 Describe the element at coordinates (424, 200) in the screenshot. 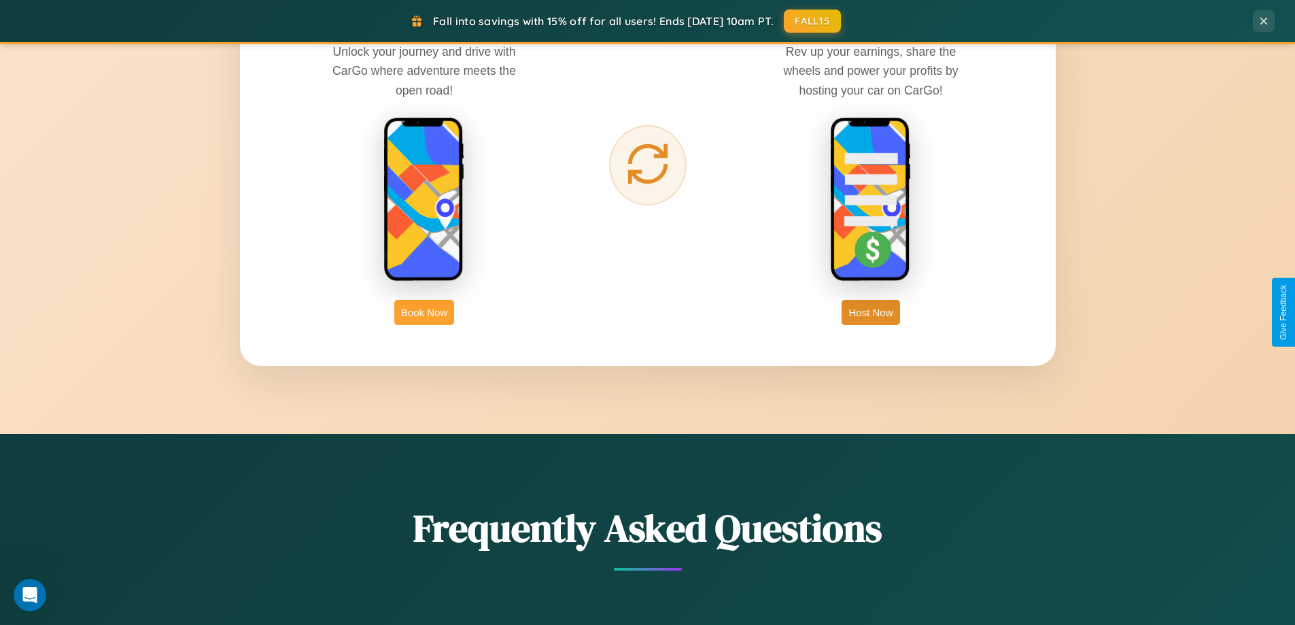

I see `img: rent phone` at that location.